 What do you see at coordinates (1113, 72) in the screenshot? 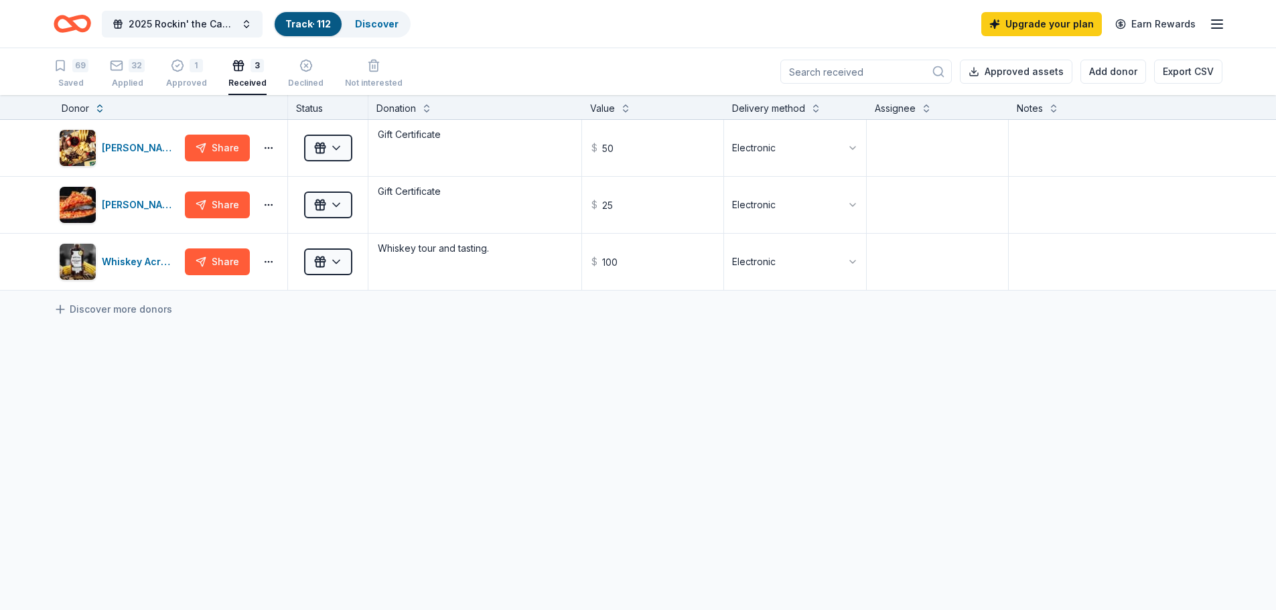
I see `button: Add donor` at bounding box center [1113, 72].